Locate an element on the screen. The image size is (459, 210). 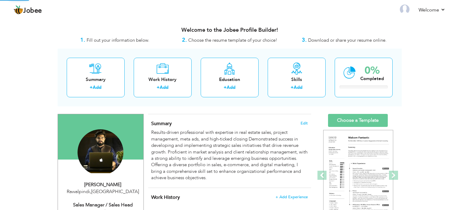
div: Work History is located at coordinates (163, 79).